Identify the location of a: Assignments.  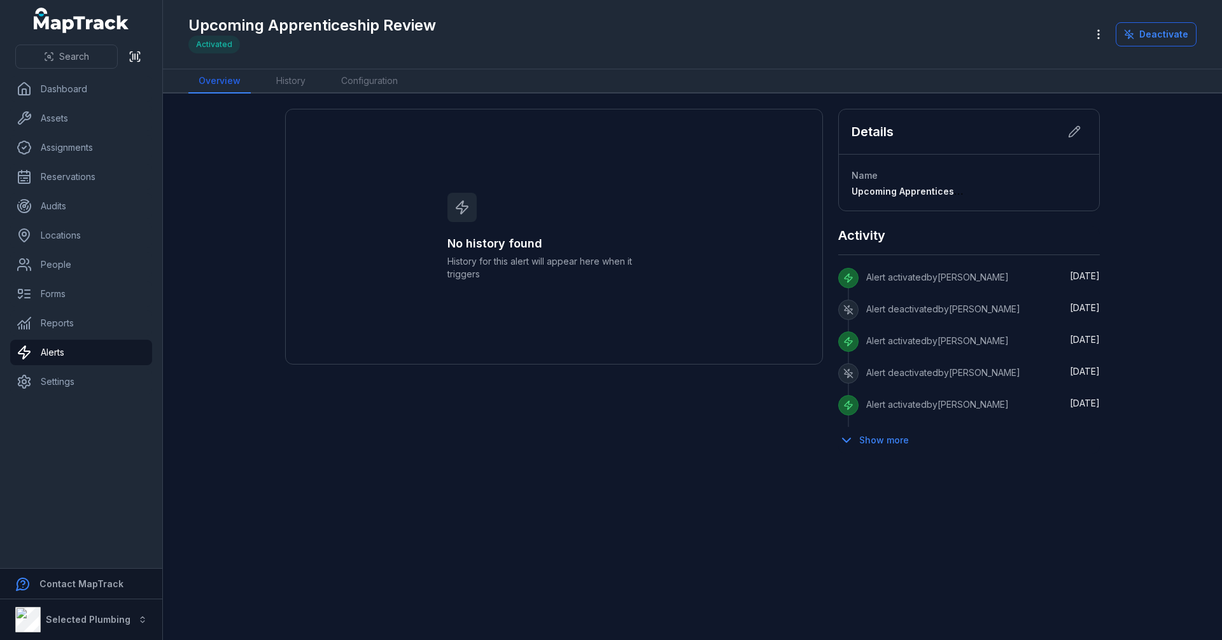
(81, 148).